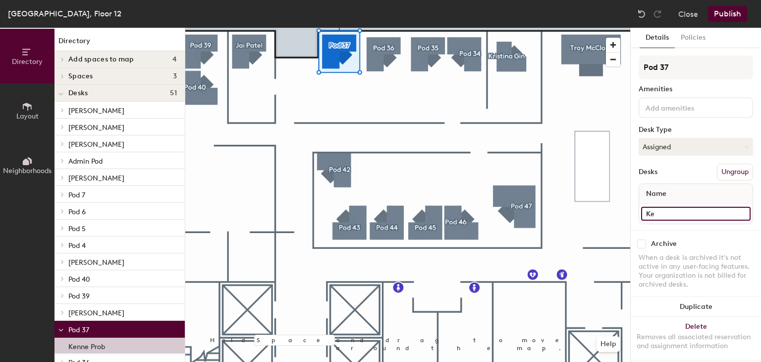 The image size is (761, 362). I want to click on input: Unnamed desk, so click(696, 214).